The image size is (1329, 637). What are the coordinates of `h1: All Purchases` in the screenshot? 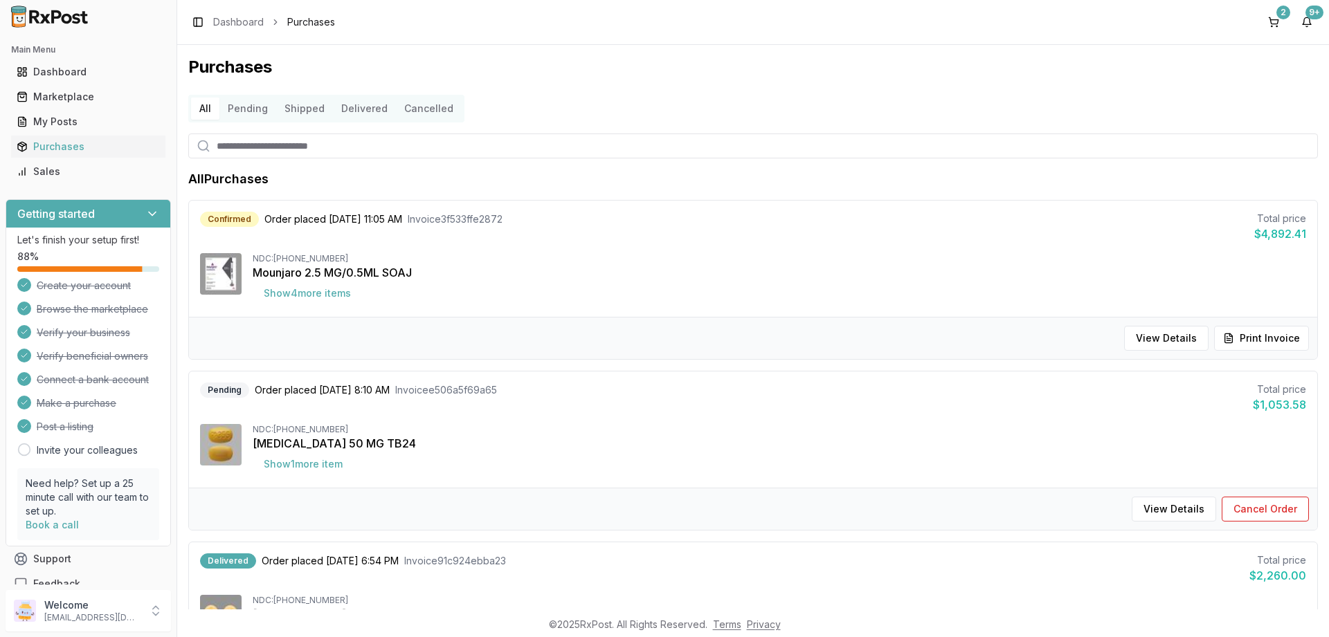 It's located at (228, 179).